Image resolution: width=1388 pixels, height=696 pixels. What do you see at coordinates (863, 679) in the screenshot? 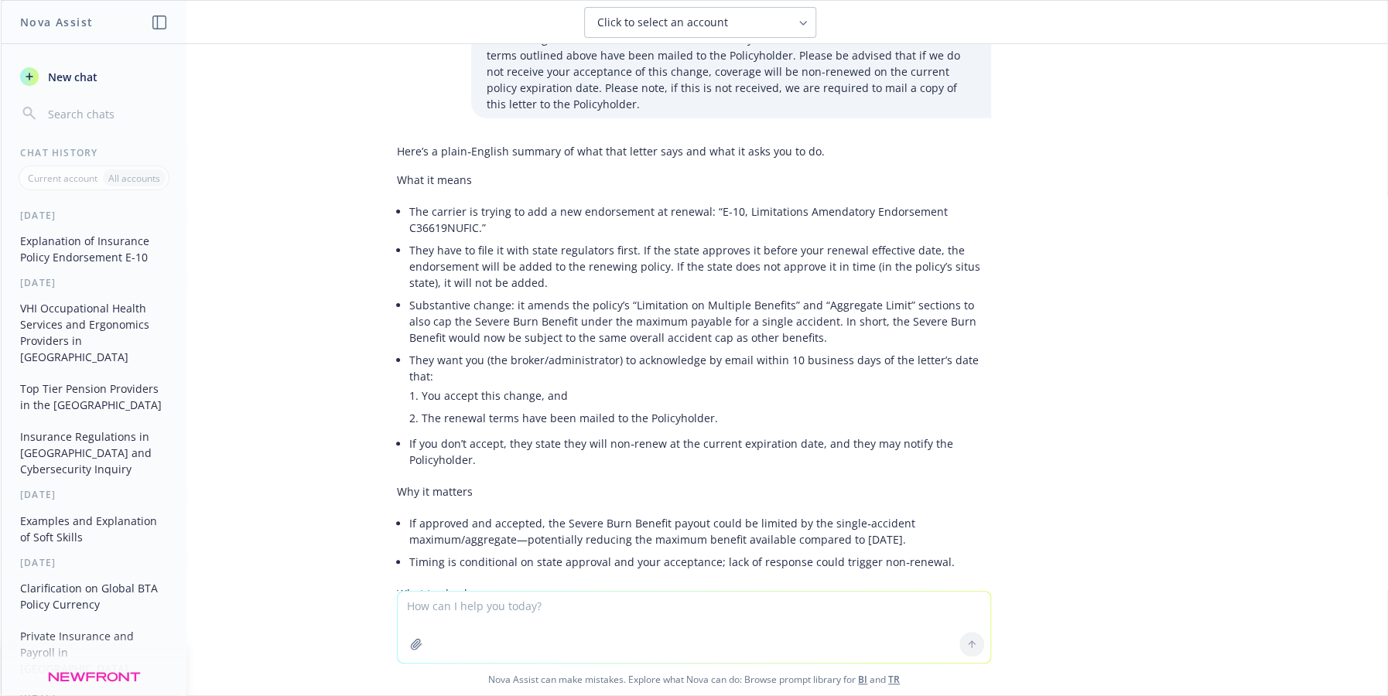
I see `a: BI` at bounding box center [863, 679].